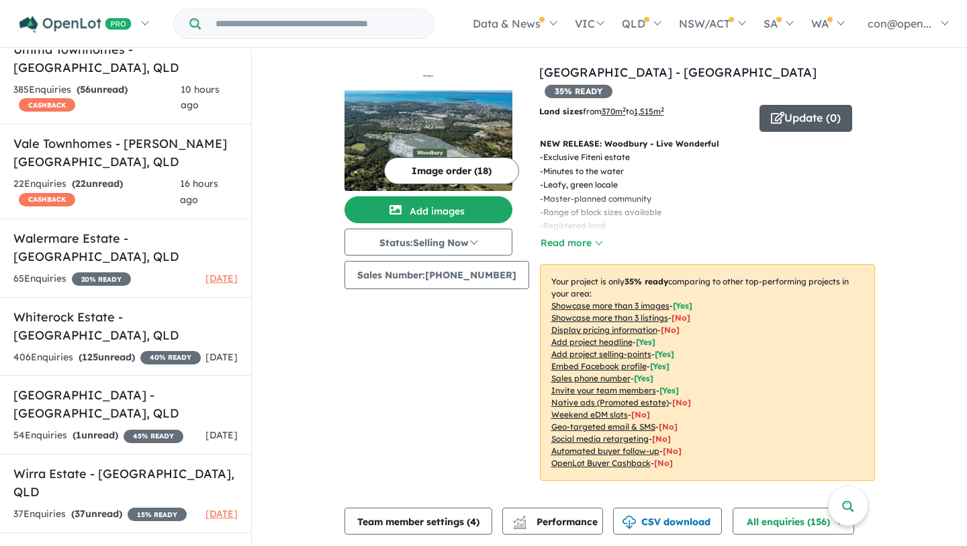  I want to click on u: Automated buyer follow-up, so click(605, 450).